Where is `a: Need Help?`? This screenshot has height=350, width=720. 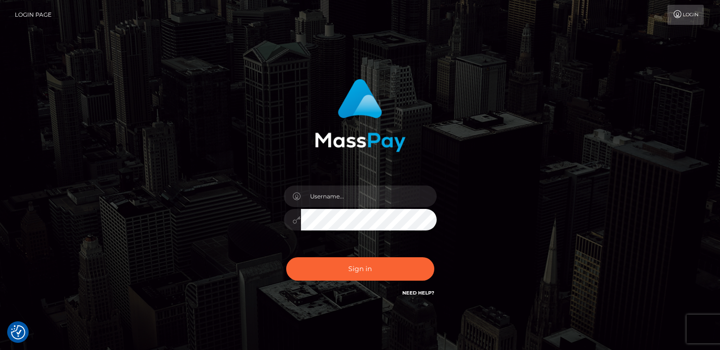
a: Need Help? is located at coordinates (418, 292).